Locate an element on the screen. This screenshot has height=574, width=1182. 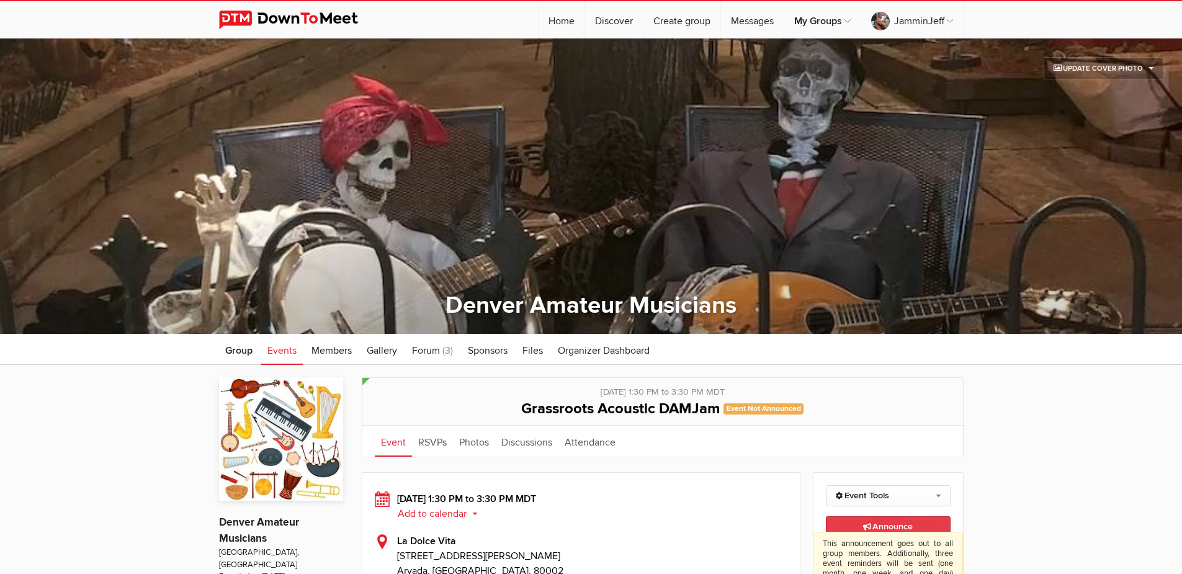
a: Organizer Dashboard is located at coordinates (604, 349).